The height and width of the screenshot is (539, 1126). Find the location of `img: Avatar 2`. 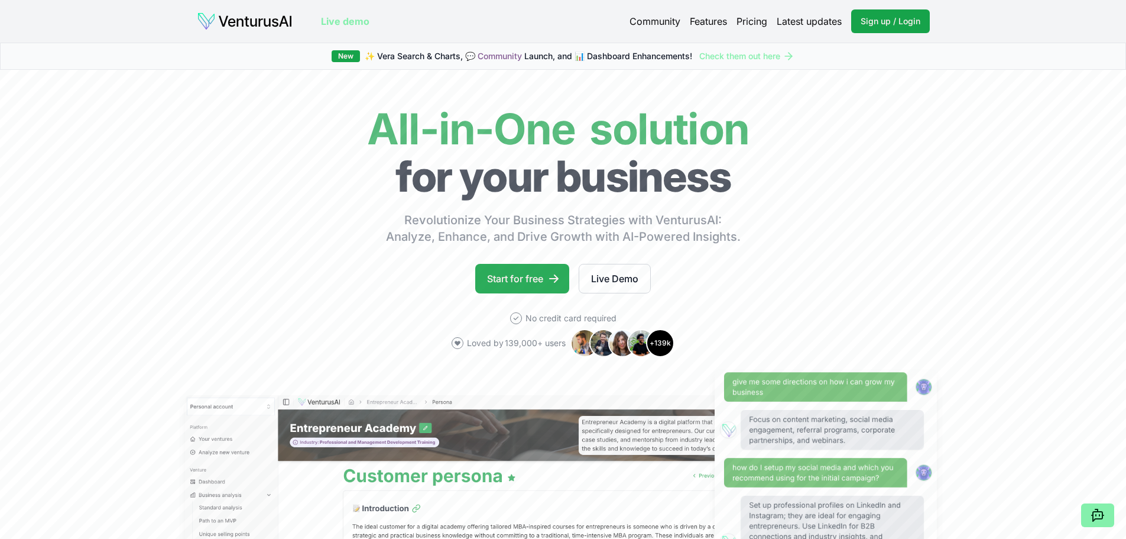

img: Avatar 2 is located at coordinates (604, 343).